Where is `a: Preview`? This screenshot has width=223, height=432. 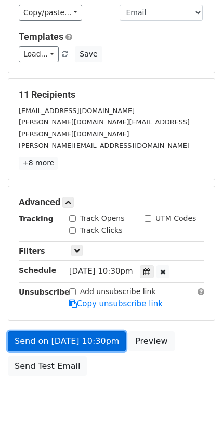 a: Preview is located at coordinates (151, 342).